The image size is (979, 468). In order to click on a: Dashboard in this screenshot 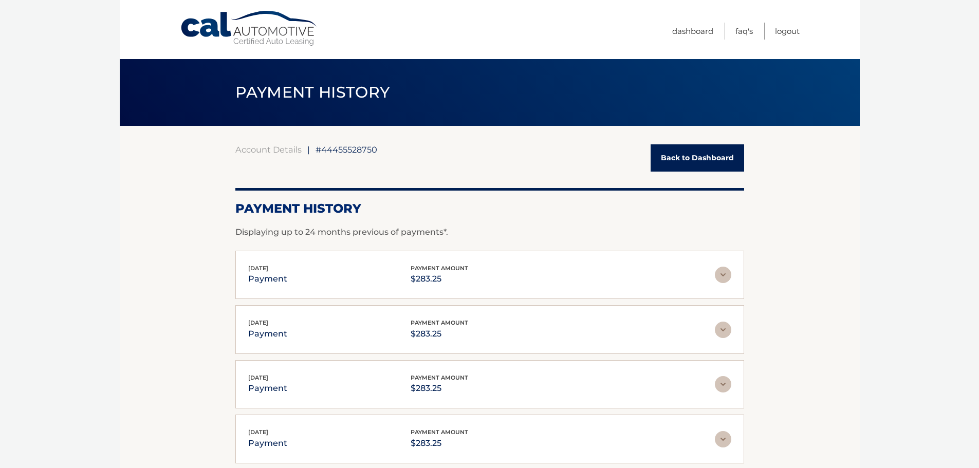, I will do `click(693, 31)`.